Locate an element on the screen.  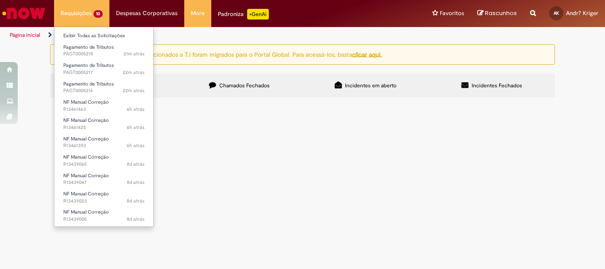
span: R13439005 is located at coordinates (104, 219).